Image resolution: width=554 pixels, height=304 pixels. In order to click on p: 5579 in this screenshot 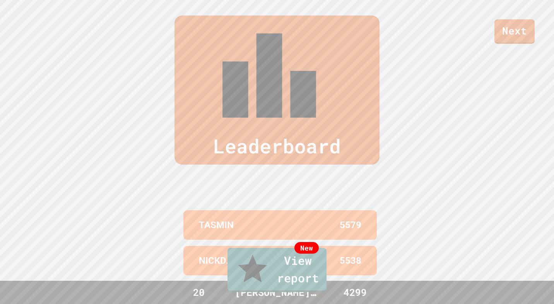, I will do `click(351, 225)`.